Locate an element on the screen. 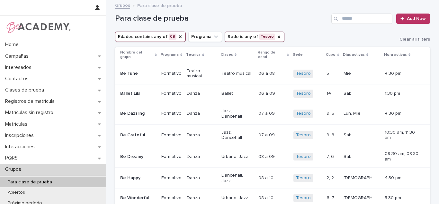  p: Be Grateful is located at coordinates (138, 135).